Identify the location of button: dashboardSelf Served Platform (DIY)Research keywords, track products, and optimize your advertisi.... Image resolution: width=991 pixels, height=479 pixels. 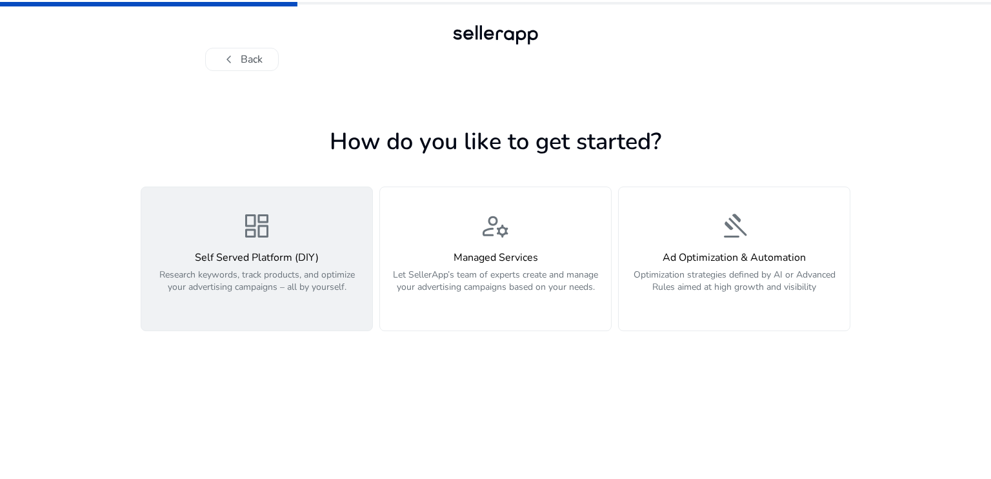
(257, 259).